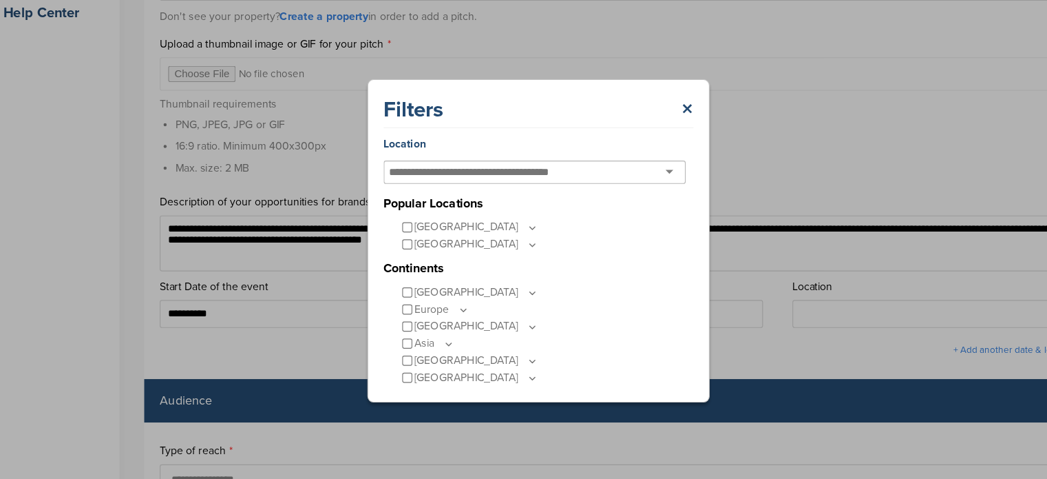 This screenshot has height=479, width=1047. What do you see at coordinates (524, 125) in the screenshot?
I see `div: Filters` at bounding box center [524, 125].